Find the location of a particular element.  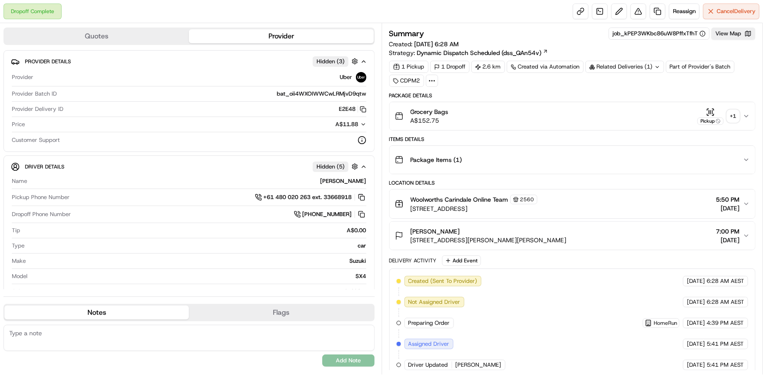

span: Hidden ( 5 ) is located at coordinates (330, 167).